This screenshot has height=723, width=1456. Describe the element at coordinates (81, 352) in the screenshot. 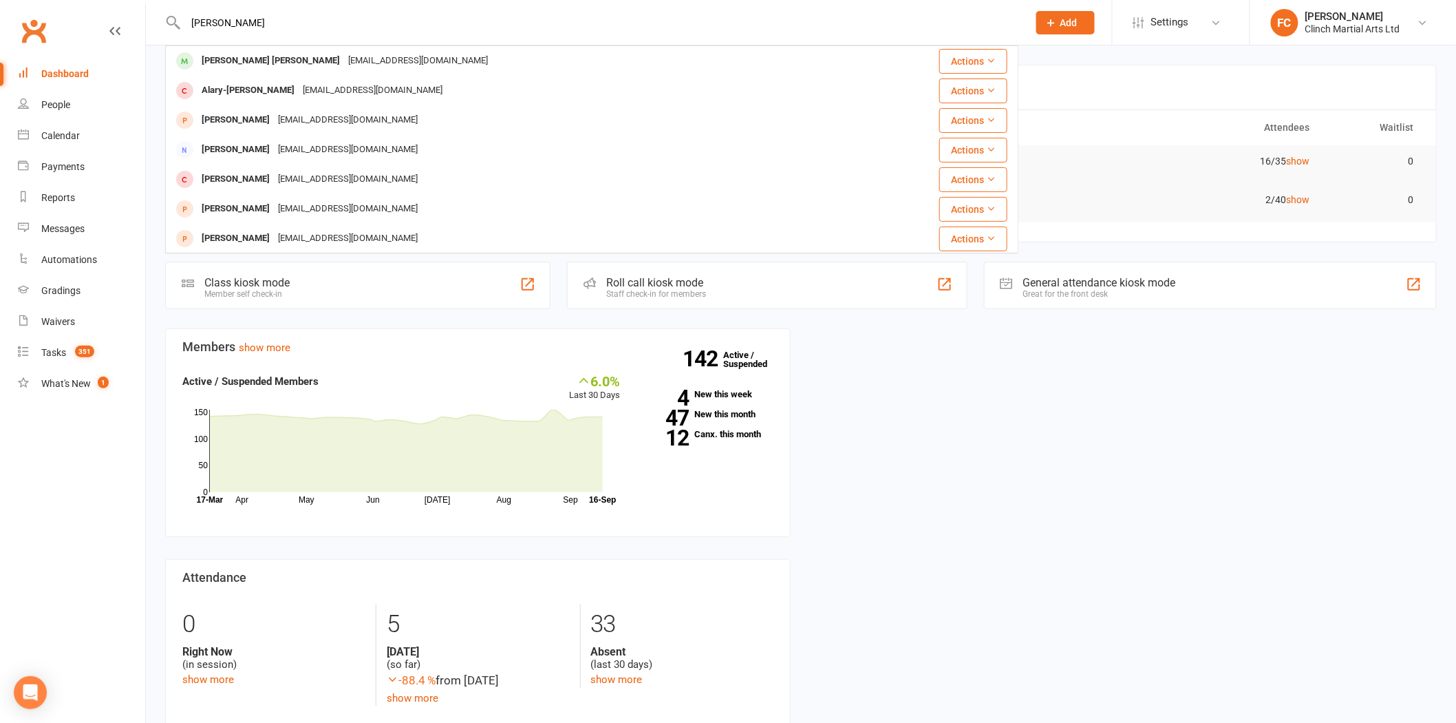

I see `a: Tasks 351` at that location.